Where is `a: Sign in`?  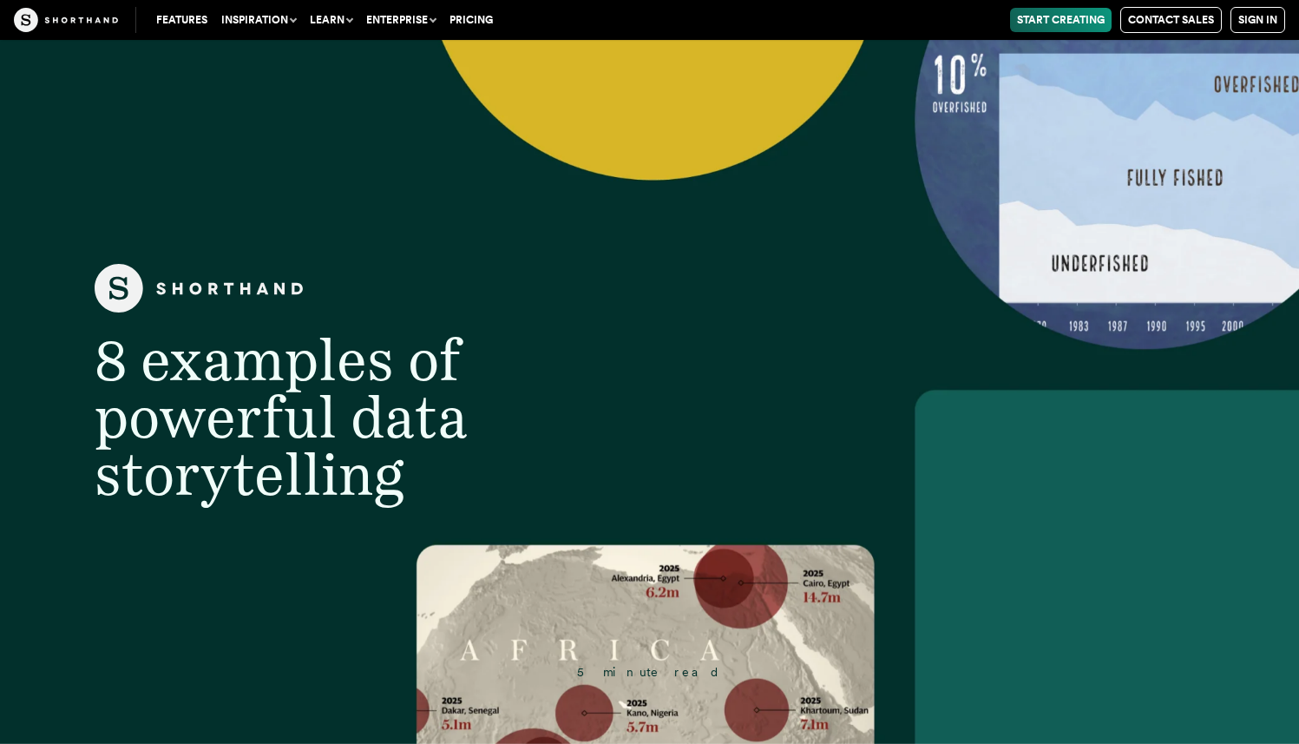
a: Sign in is located at coordinates (1257, 20).